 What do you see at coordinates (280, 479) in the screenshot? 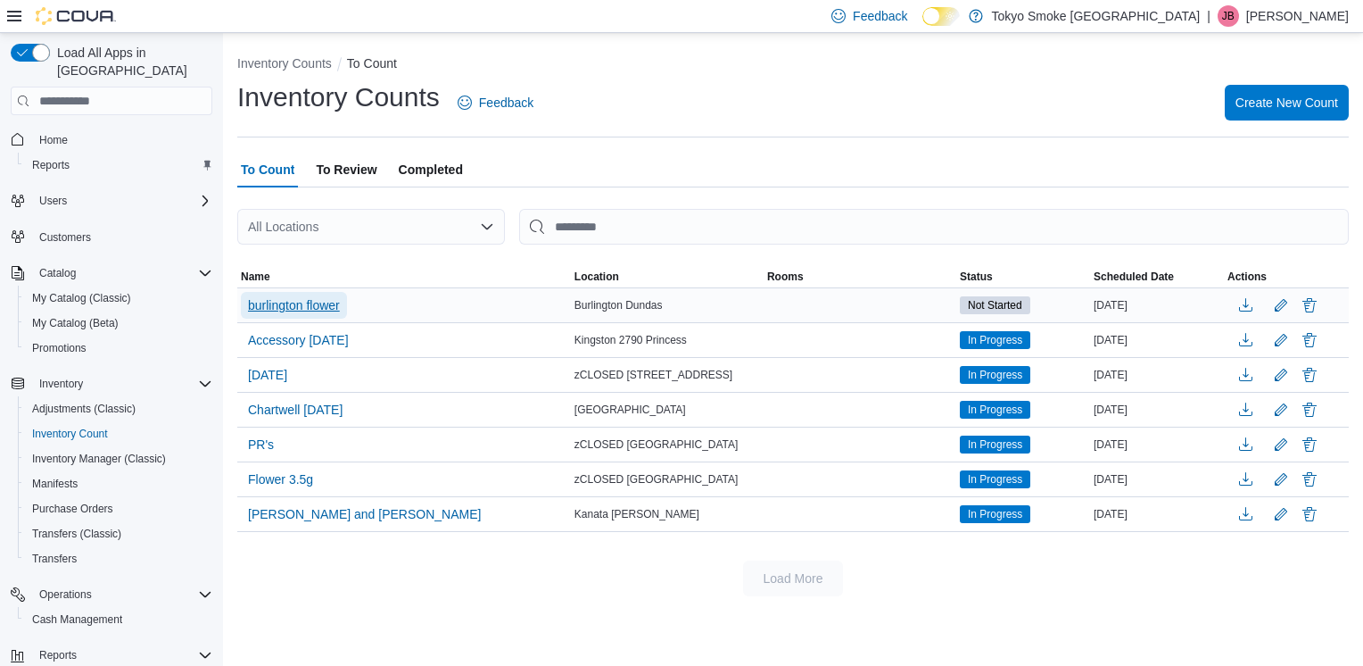
I see `button: Flower 3.5g` at bounding box center [280, 479].